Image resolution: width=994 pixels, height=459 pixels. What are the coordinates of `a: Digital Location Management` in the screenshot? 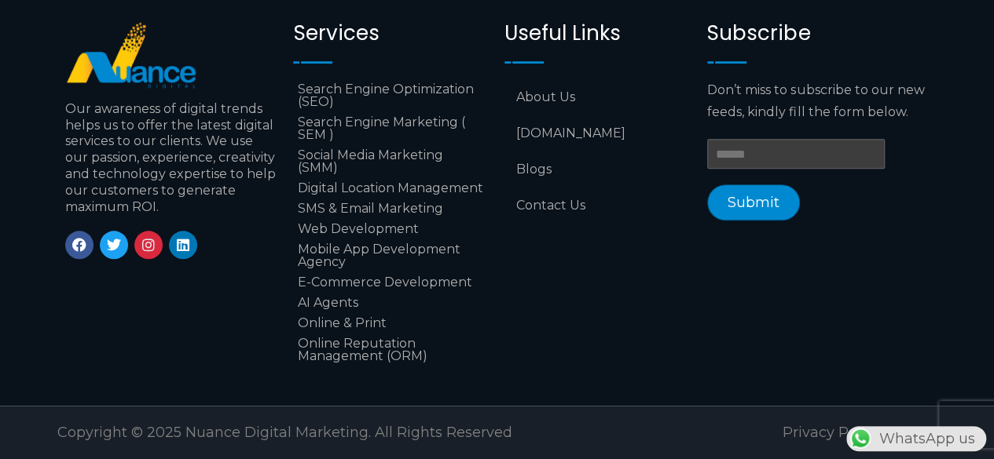 It's located at (390, 188).